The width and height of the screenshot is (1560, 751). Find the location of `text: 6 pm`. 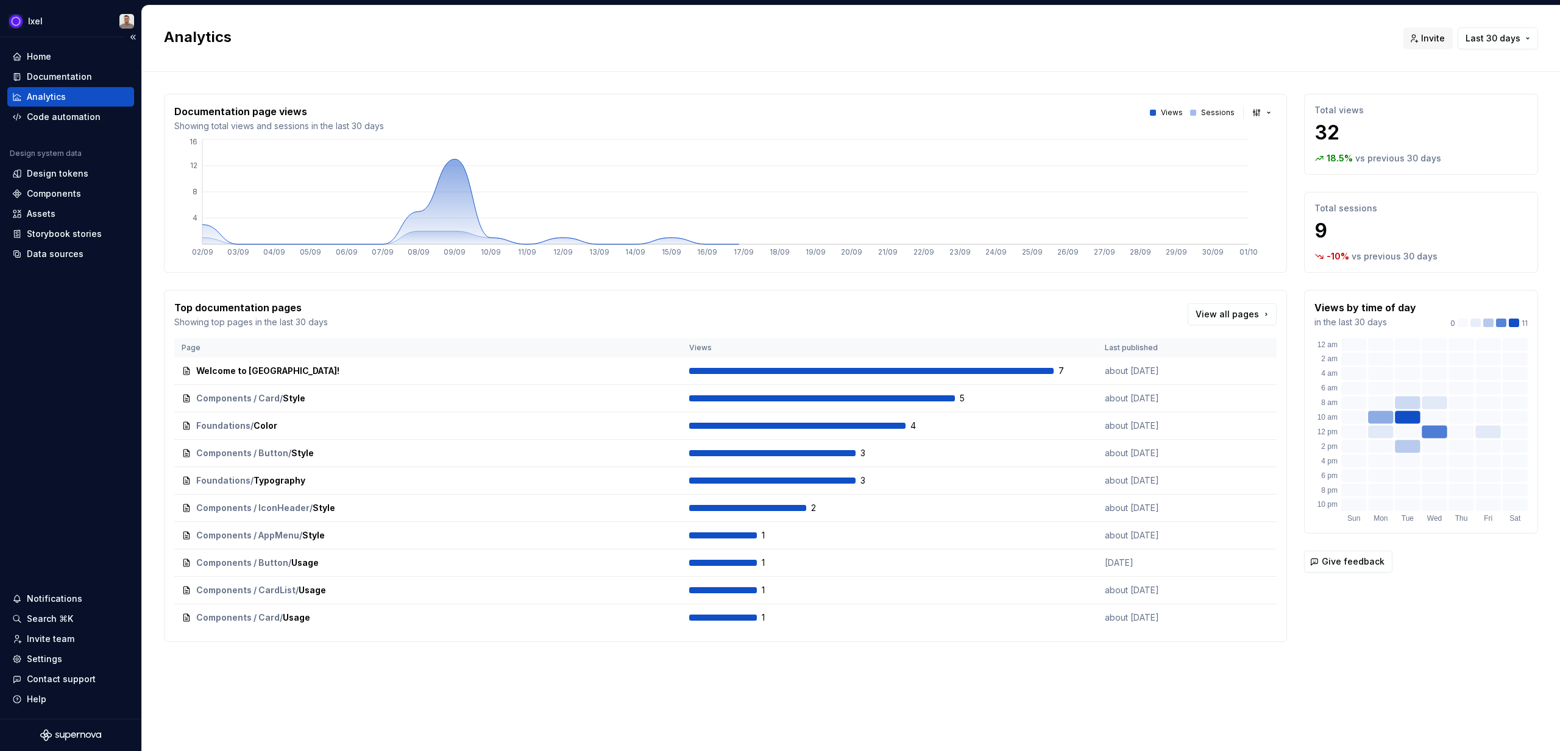

text: 6 pm is located at coordinates (1329, 476).